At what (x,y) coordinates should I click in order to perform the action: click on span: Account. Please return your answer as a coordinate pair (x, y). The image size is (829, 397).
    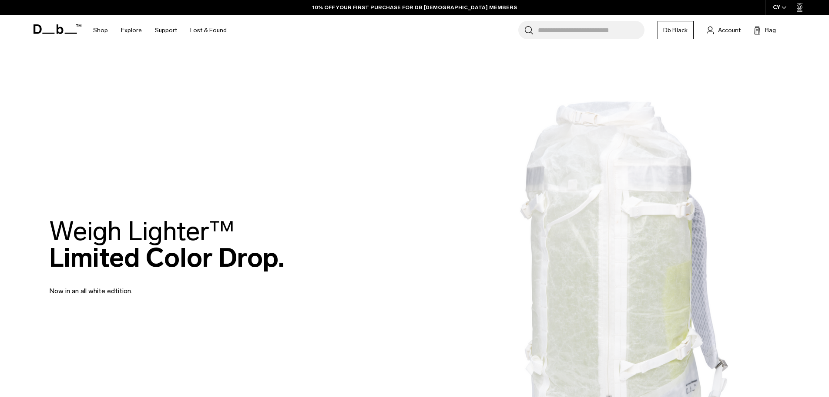
    Looking at the image, I should click on (730, 30).